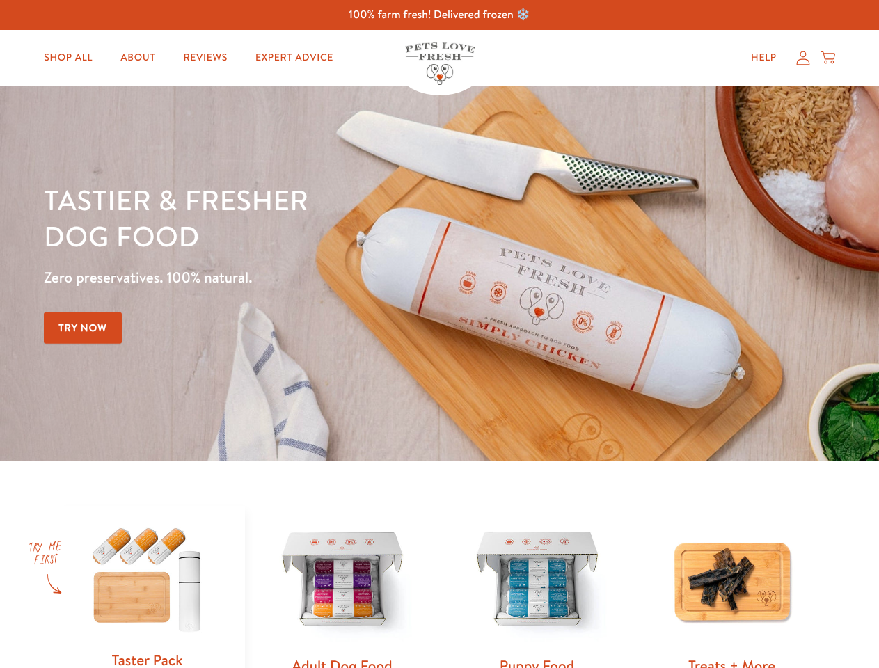 The width and height of the screenshot is (879, 668). I want to click on a: Help, so click(764, 58).